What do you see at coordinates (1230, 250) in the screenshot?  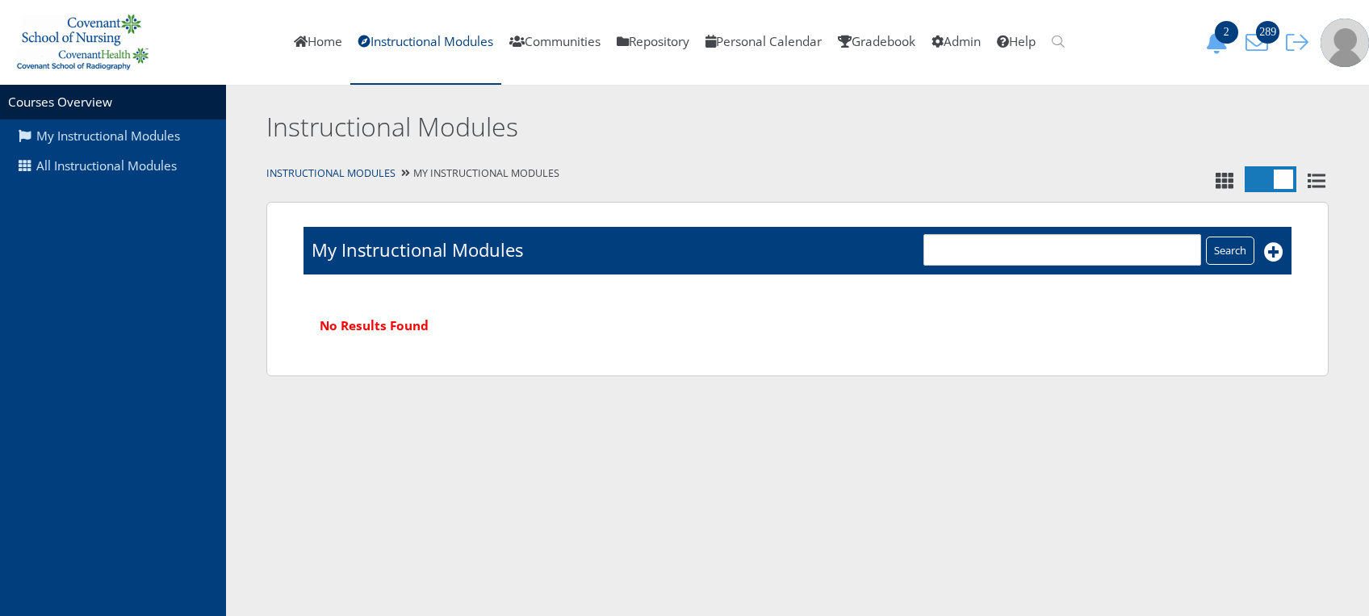 I see `input: Search` at bounding box center [1230, 250].